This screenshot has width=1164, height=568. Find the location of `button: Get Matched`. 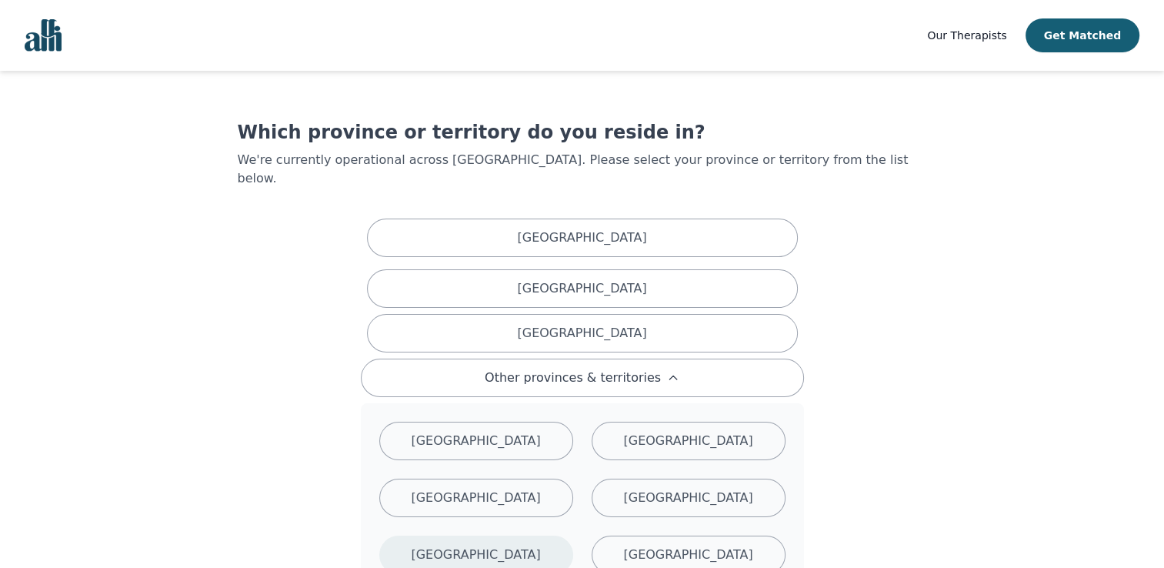

button: Get Matched is located at coordinates (1082, 35).